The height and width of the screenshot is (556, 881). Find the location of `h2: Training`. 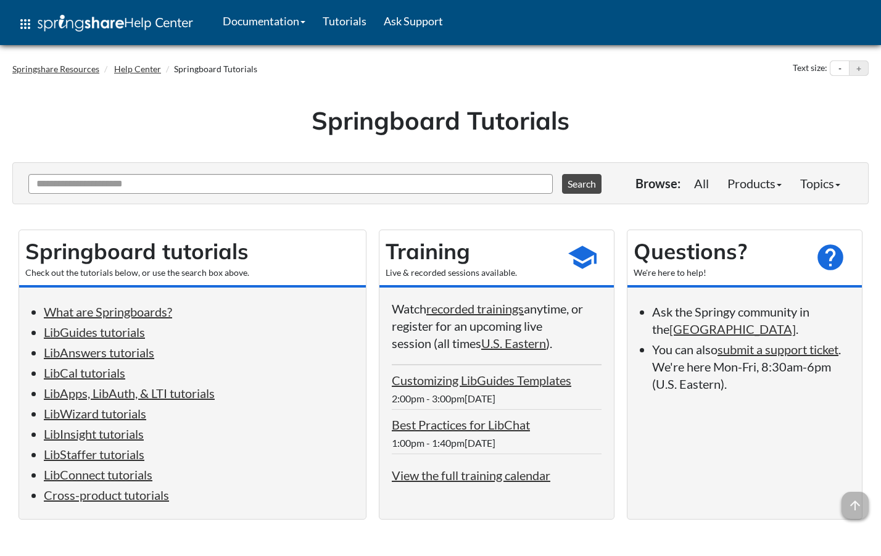

h2: Training is located at coordinates (471, 251).